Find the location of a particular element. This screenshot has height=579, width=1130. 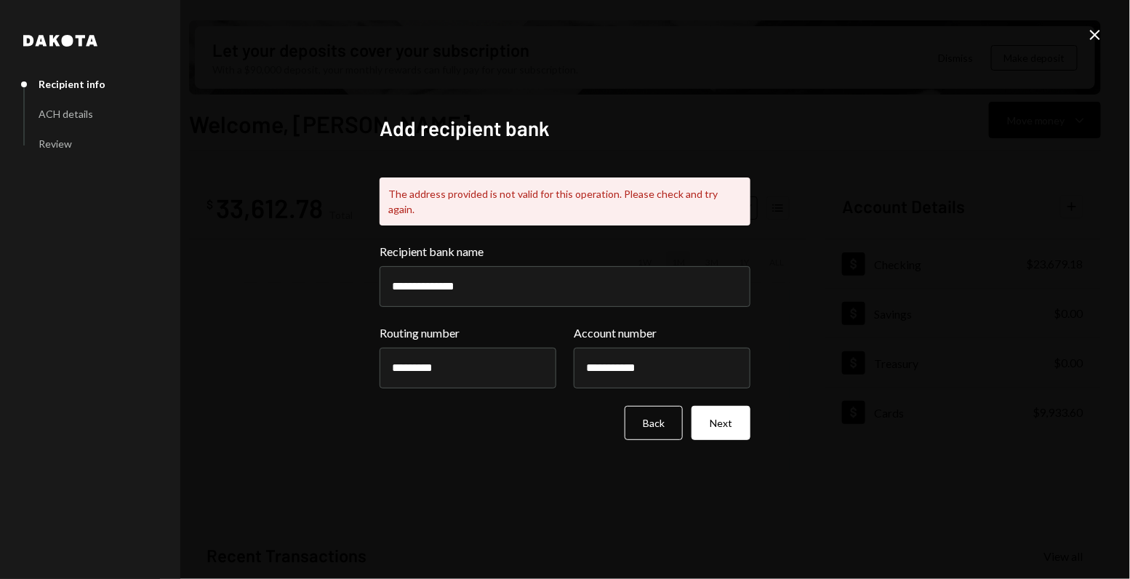

div: Recipient info is located at coordinates (72, 84).